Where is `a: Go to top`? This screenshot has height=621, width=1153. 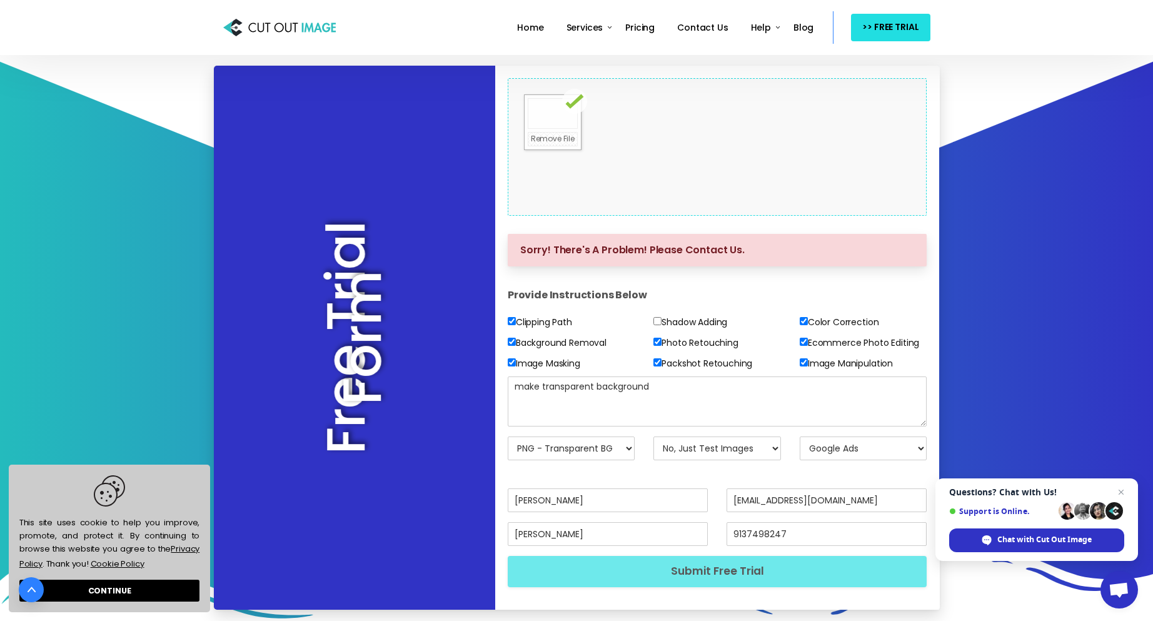
a: Go to top is located at coordinates (31, 590).